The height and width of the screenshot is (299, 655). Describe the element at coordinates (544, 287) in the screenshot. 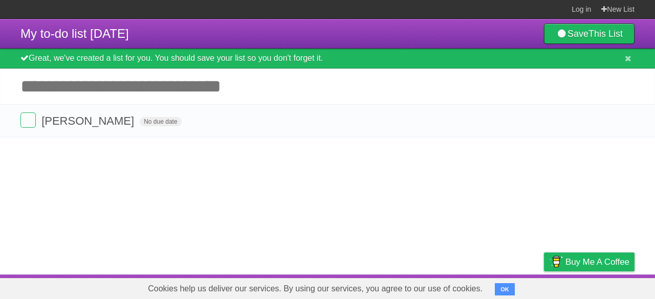

I see `a: Privacy` at that location.